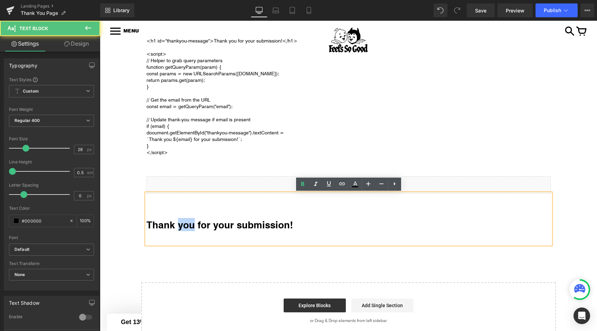 The width and height of the screenshot is (597, 331). I want to click on p: // Update thank-you message if email is present, so click(249, 99).